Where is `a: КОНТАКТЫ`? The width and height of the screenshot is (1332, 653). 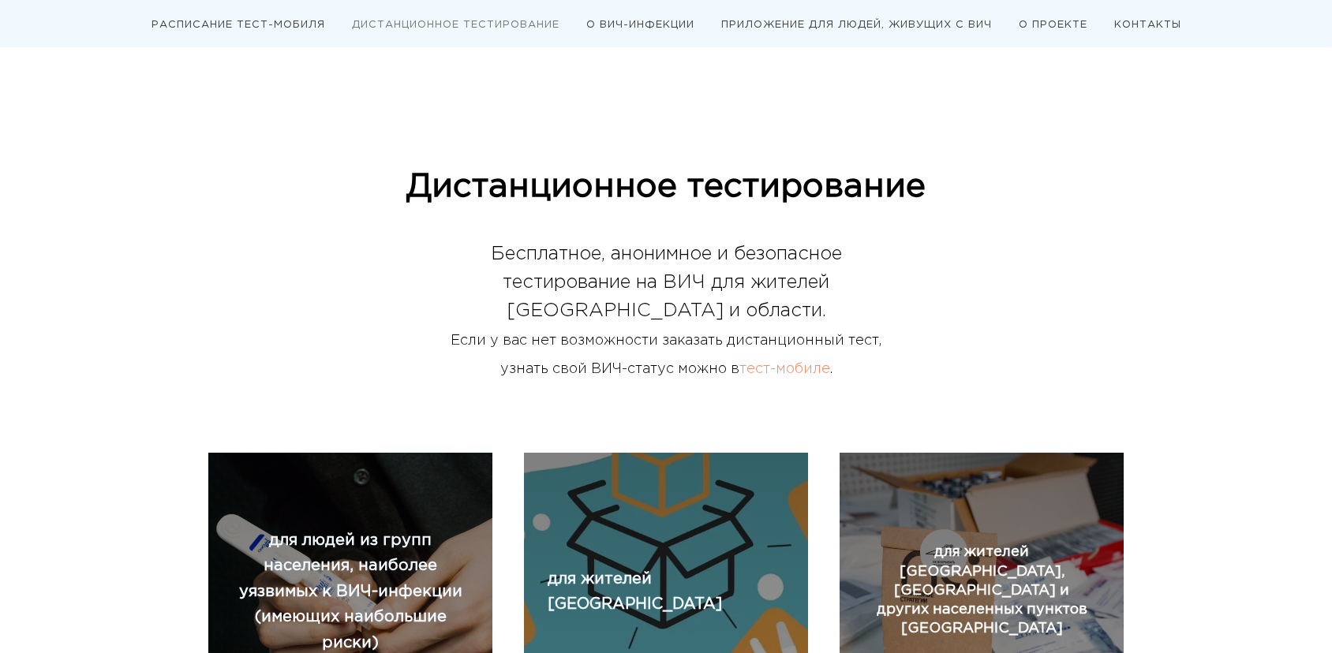
a: КОНТАКТЫ is located at coordinates (1148, 24).